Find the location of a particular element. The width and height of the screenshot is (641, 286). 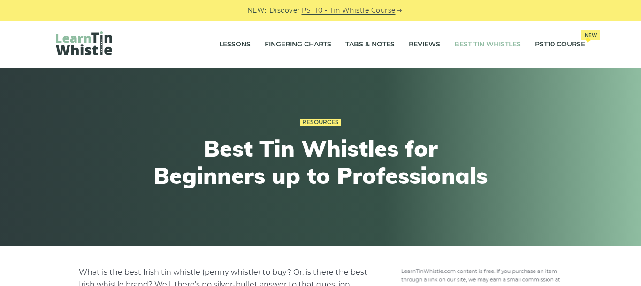

h1: Best Tin Whistles for Beginners up to Professionals is located at coordinates (320, 162).